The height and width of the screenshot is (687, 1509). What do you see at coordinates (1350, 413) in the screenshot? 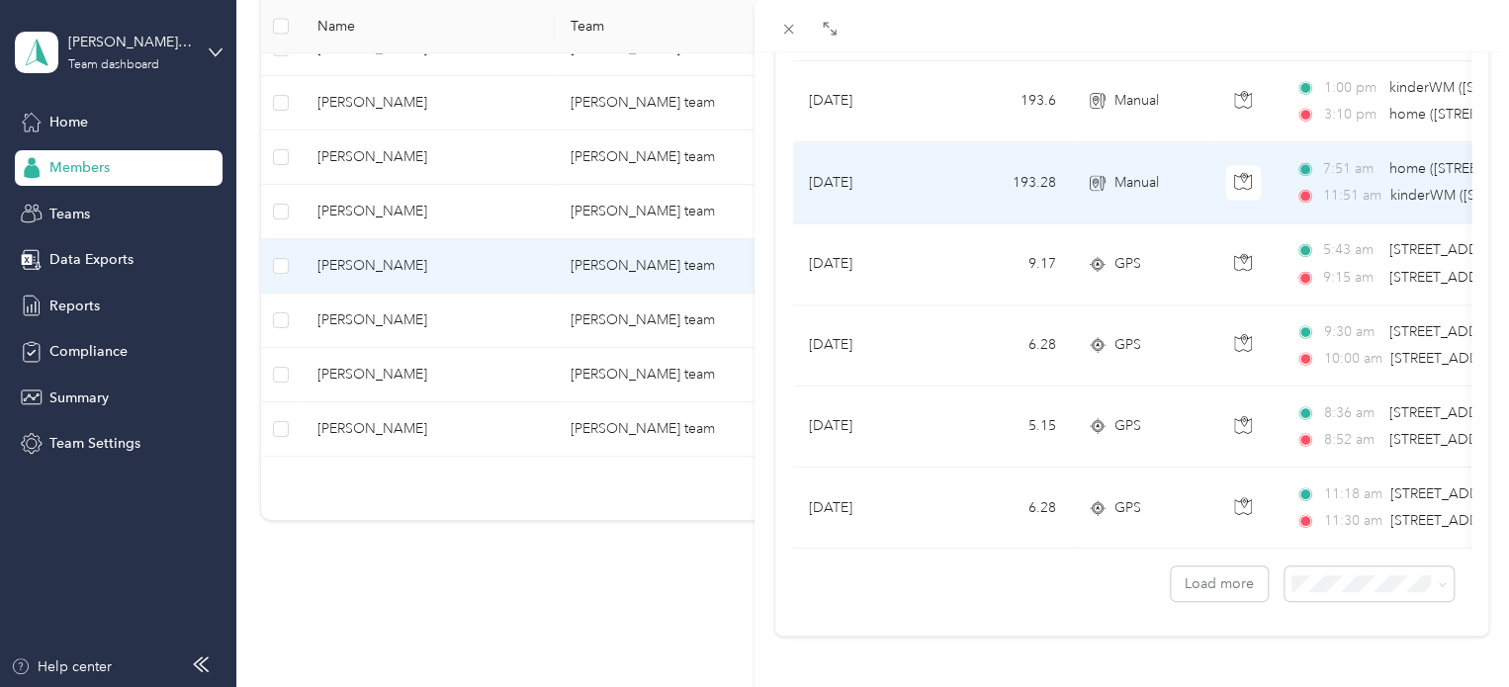
I see `span: 8:36 am` at bounding box center [1350, 413].